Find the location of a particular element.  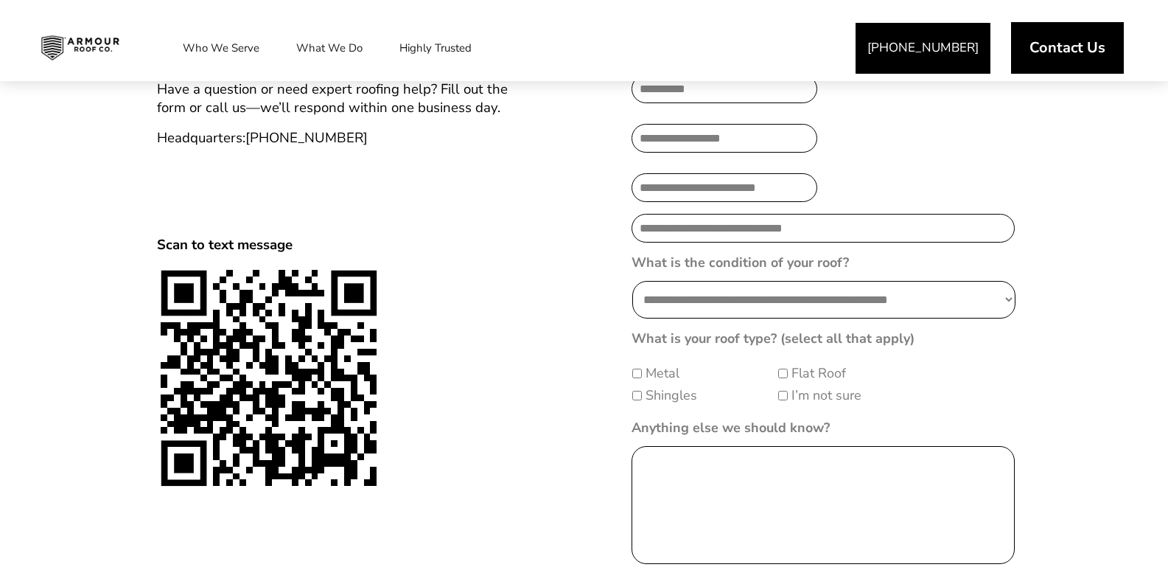

span: Have a question or need expert roofing help? Fill out the form or call us—we’ll respond within on... is located at coordinates (332, 98).